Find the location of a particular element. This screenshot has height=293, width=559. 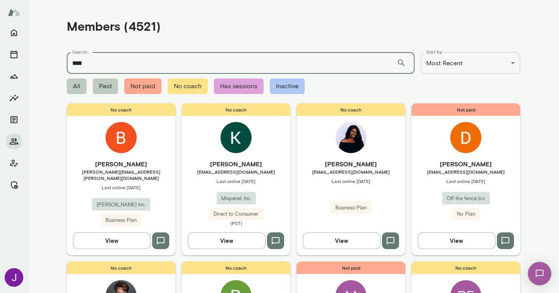

span: Direct to Consumer is located at coordinates (236, 214).